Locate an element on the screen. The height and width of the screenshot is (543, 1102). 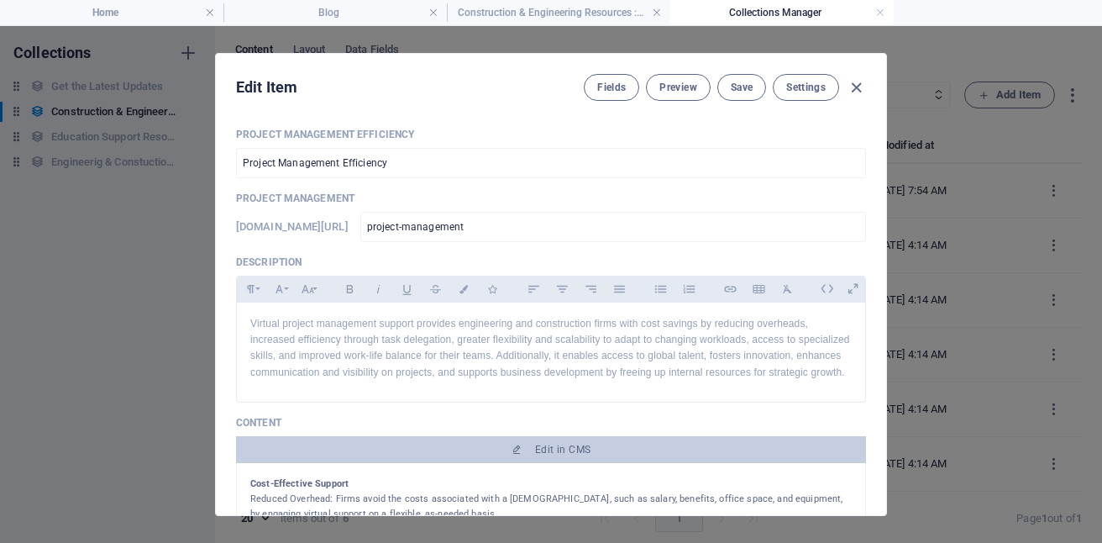
button: Bold (Ctrl+B) is located at coordinates (349, 289).